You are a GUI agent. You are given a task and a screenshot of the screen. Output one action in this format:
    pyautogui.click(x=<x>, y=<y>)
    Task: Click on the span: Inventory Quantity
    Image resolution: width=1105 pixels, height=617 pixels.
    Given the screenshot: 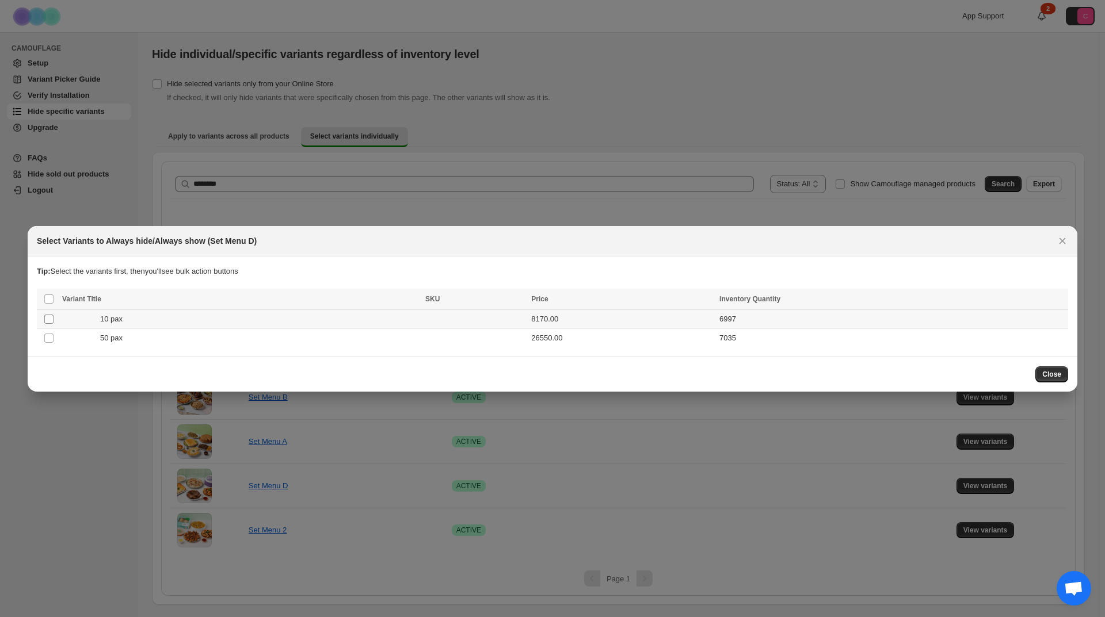 What is the action you would take?
    pyautogui.click(x=750, y=299)
    